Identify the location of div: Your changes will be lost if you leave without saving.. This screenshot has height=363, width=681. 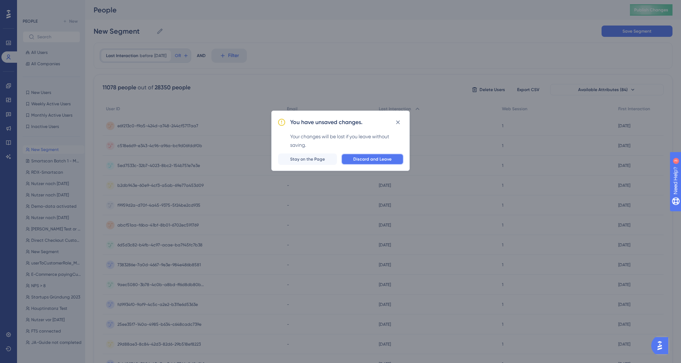
(347, 141).